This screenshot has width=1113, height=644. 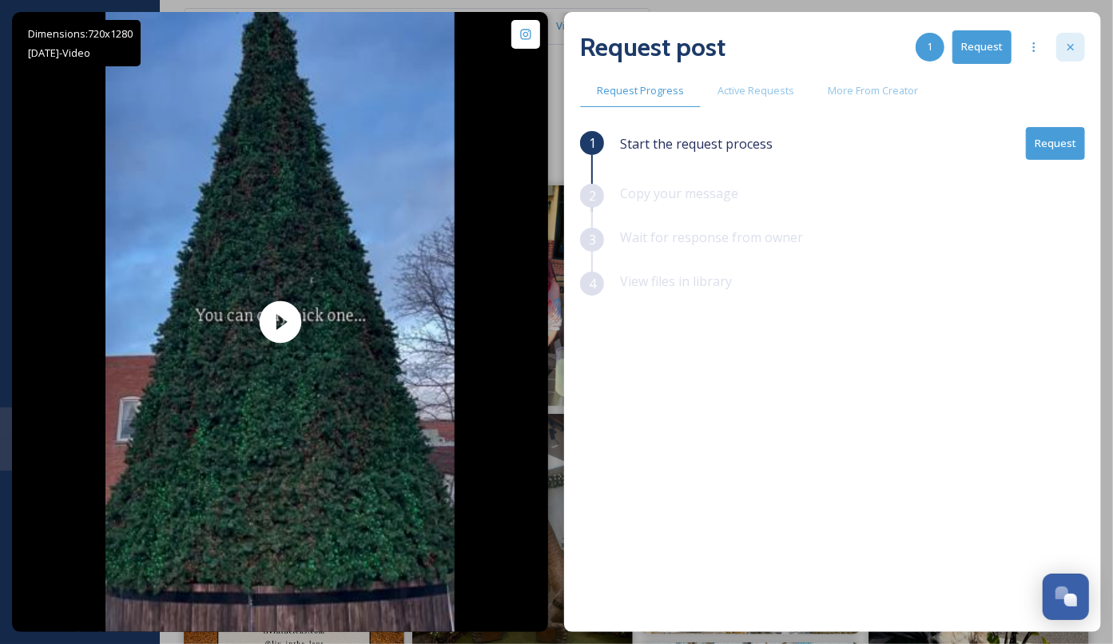 What do you see at coordinates (280, 322) in the screenshot?
I see `img: thumbnail` at bounding box center [280, 322].